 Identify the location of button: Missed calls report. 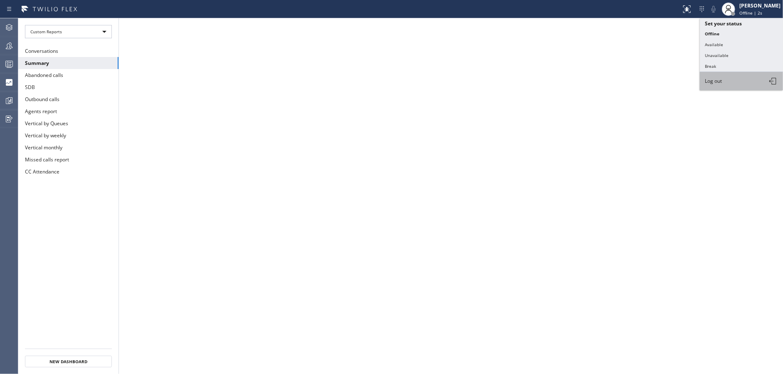
(68, 159).